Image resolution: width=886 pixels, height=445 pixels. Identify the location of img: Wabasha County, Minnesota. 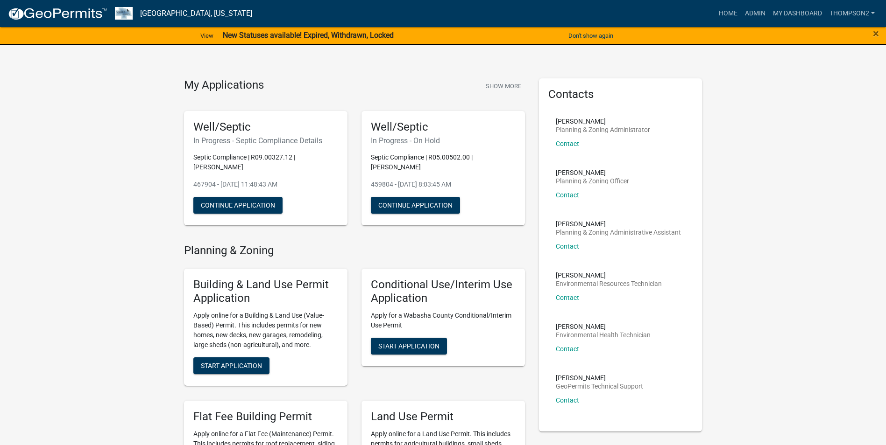
(124, 13).